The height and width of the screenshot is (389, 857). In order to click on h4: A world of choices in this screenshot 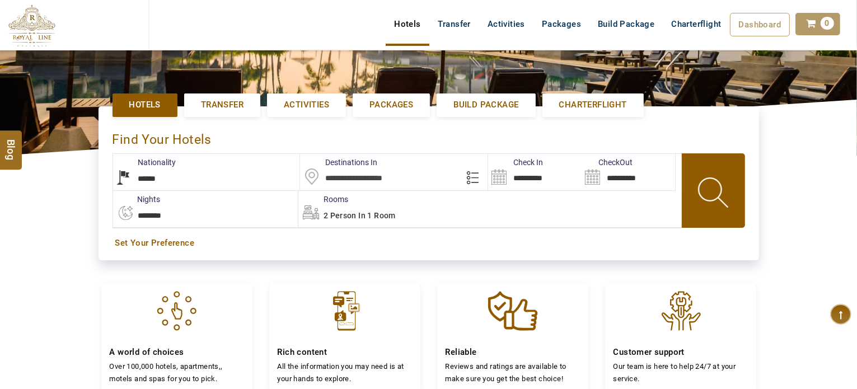, I will do `click(177, 352)`.